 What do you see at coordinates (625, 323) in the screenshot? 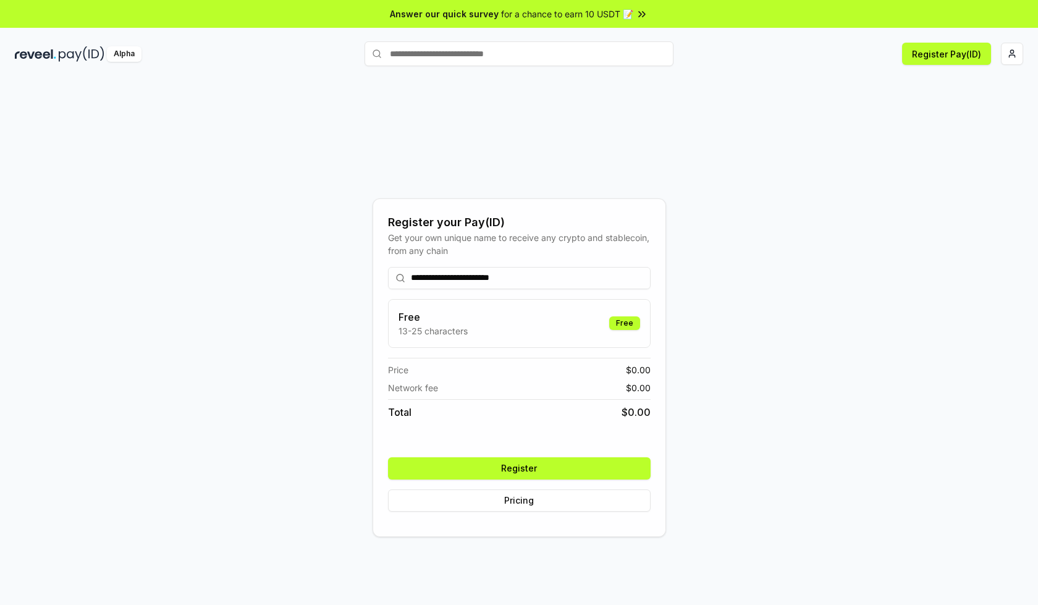
I see `div: Free` at bounding box center [625, 323].